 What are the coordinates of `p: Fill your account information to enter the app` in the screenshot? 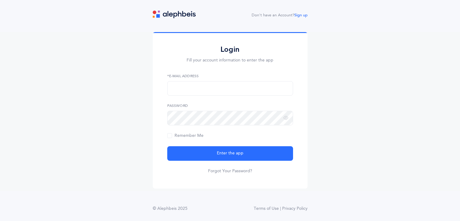 It's located at (230, 60).